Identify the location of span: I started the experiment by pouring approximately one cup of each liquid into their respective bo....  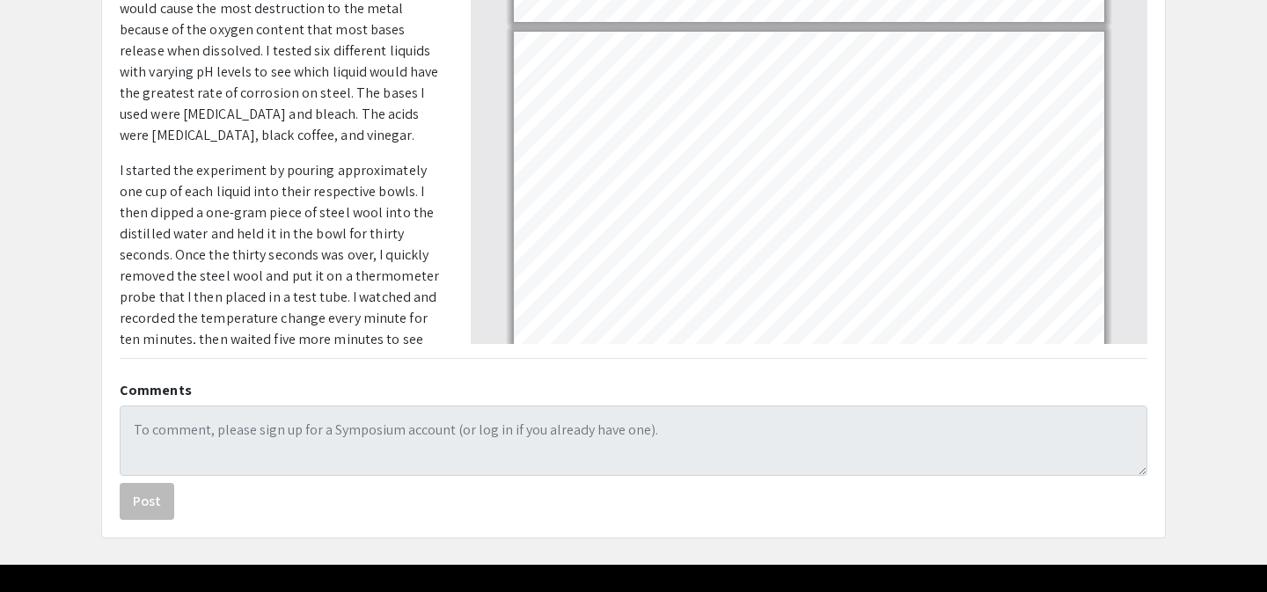
(279, 286).